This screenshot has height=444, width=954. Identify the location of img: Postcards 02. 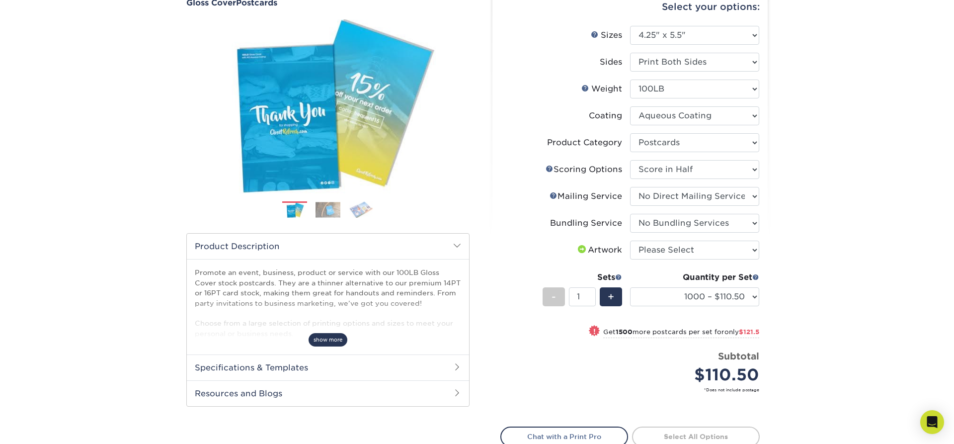
(328, 209).